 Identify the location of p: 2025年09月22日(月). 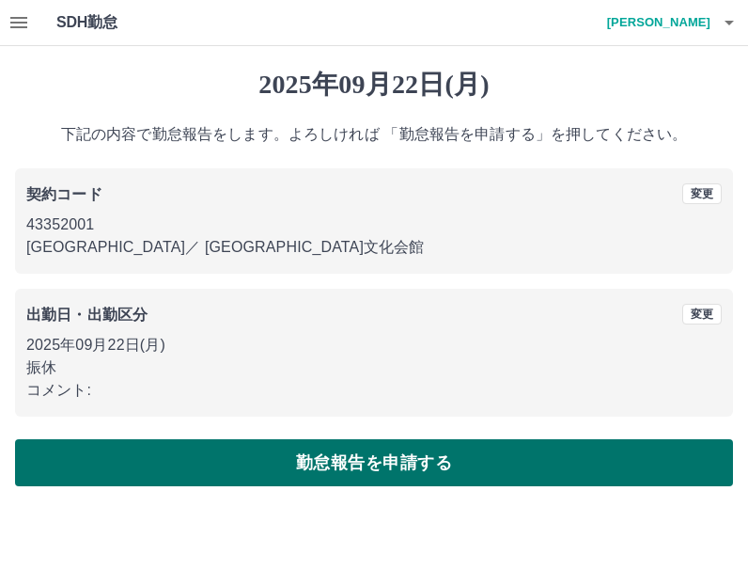
(374, 345).